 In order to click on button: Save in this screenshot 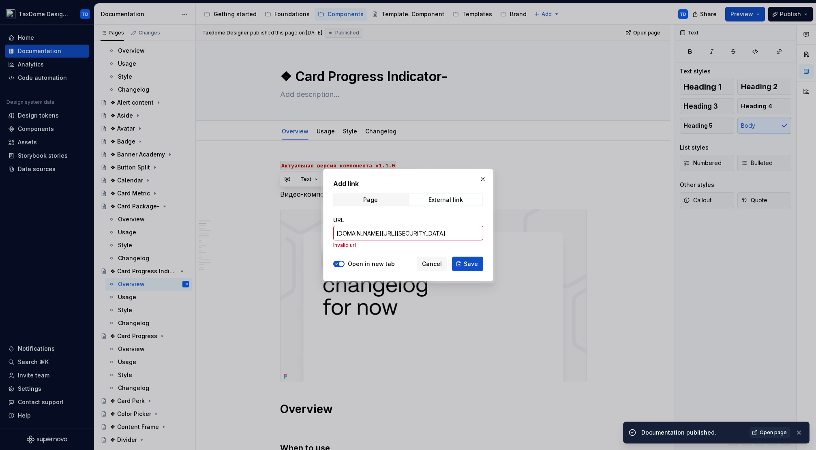, I will do `click(467, 264)`.